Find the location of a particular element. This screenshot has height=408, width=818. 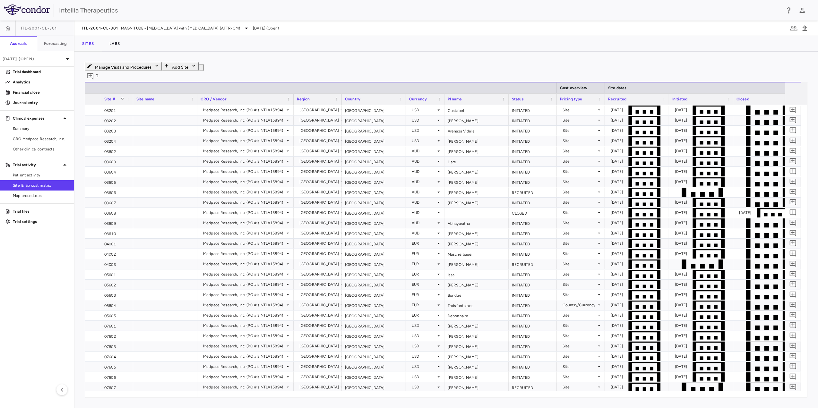

span: Pricing type is located at coordinates (571, 99).